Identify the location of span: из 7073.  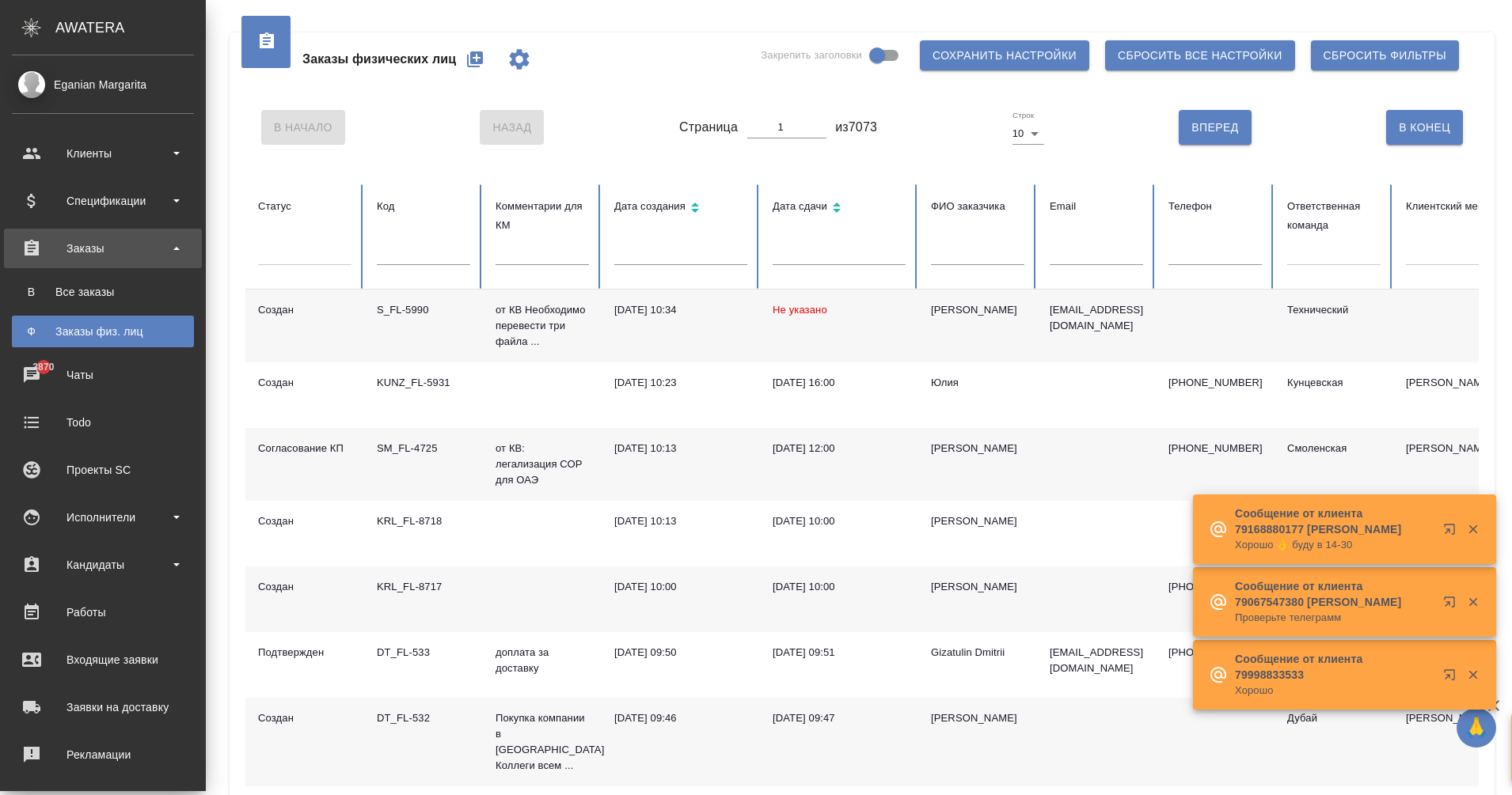
(856, 127).